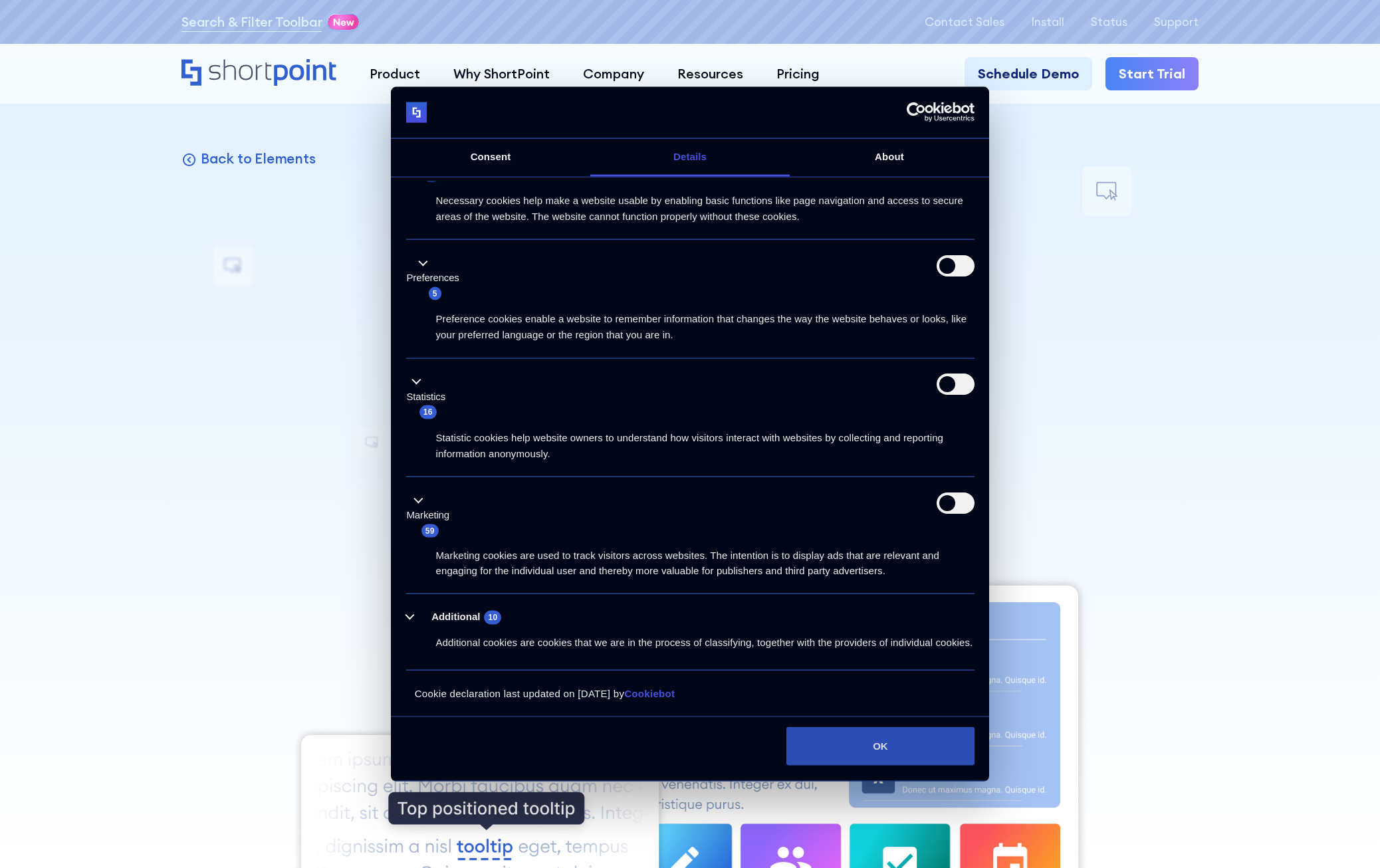 This screenshot has width=1380, height=868. I want to click on a: Install, so click(1048, 22).